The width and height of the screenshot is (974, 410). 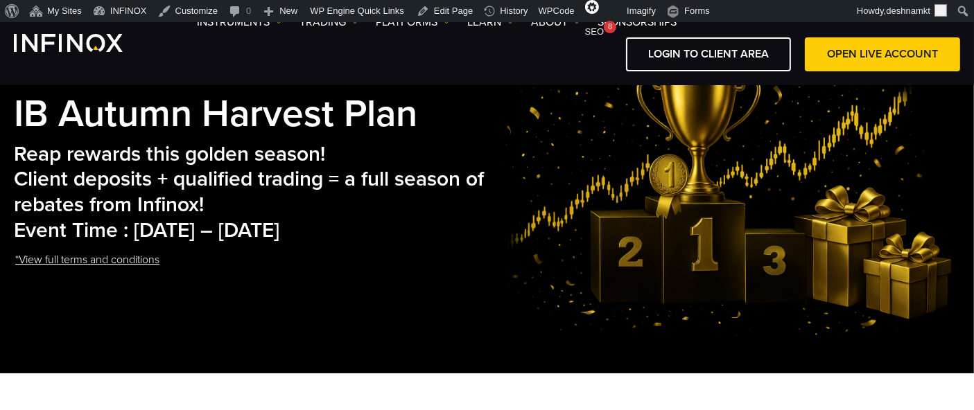 What do you see at coordinates (490, 22) in the screenshot?
I see `a: Learn` at bounding box center [490, 22].